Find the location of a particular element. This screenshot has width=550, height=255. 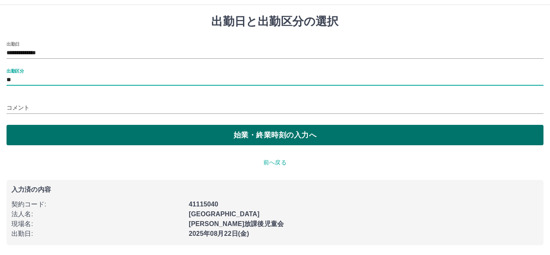

b: 41115040 is located at coordinates (203, 204).